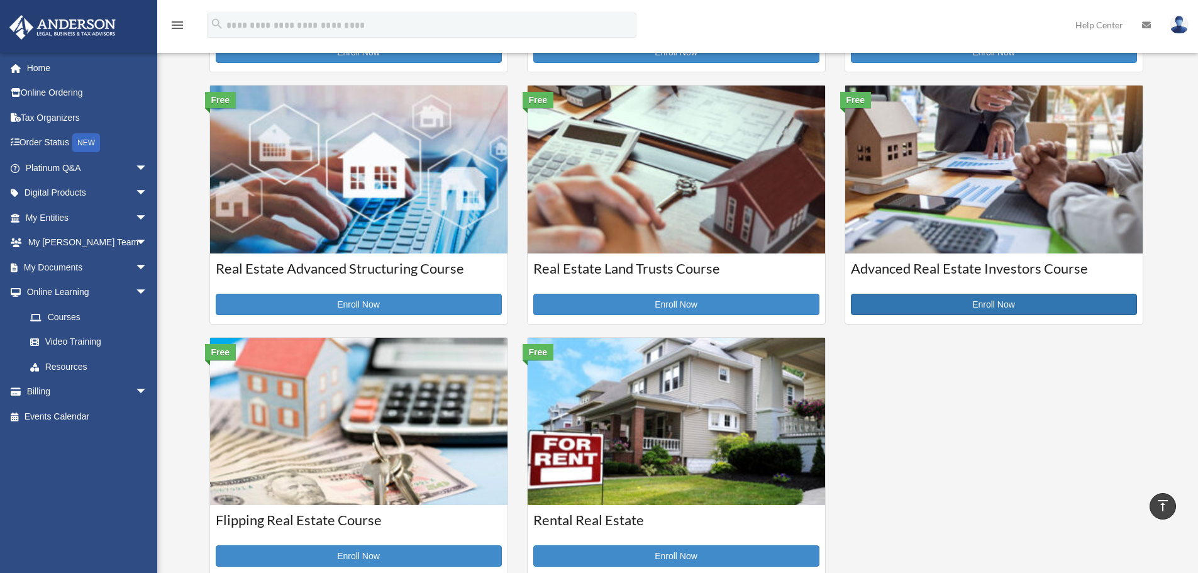 This screenshot has height=573, width=1198. Describe the element at coordinates (358, 275) in the screenshot. I see `h3: Real Estate Advanced Structuring Course` at that location.